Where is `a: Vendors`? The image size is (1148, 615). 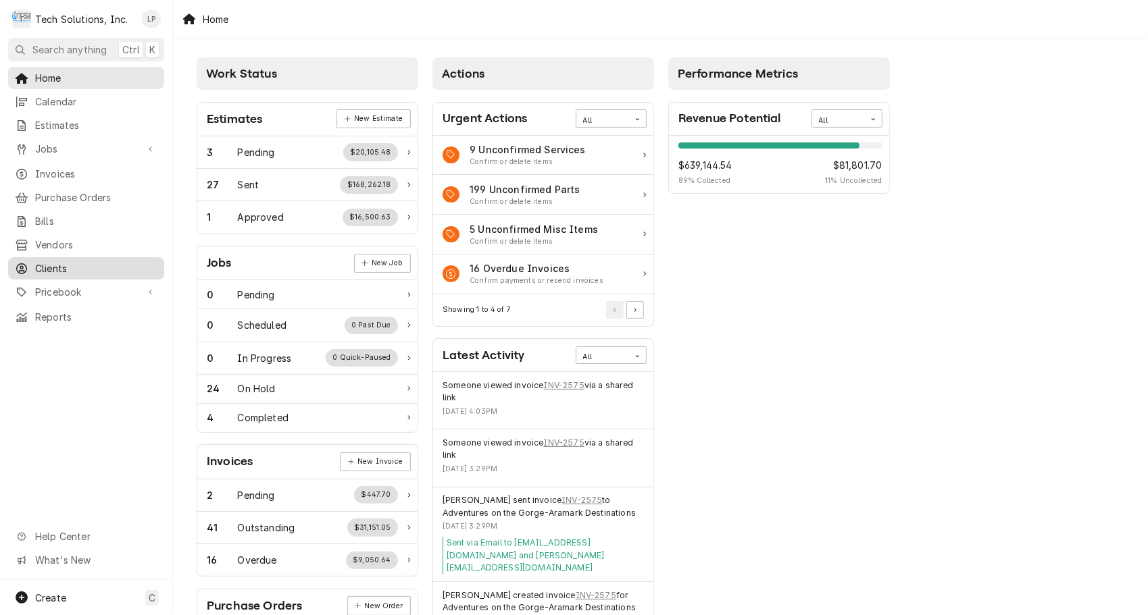
a: Vendors is located at coordinates (86, 245).